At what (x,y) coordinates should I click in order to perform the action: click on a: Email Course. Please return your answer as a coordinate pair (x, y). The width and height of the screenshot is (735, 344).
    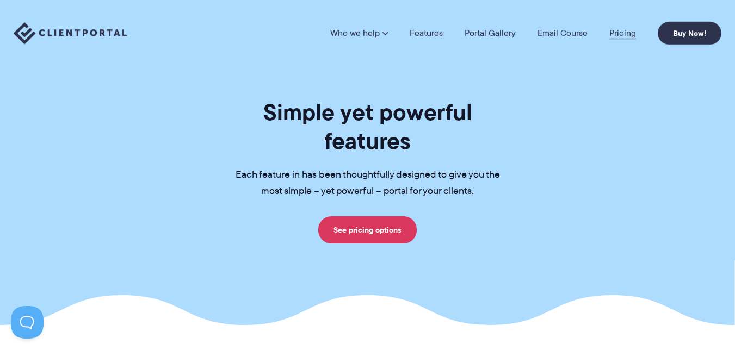
    Looking at the image, I should click on (563, 33).